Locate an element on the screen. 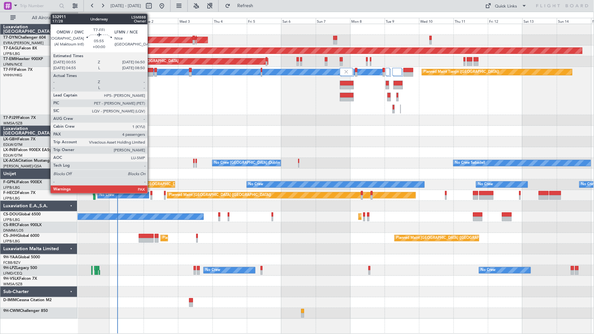 This screenshot has height=334, width=594. span: D-IMIM is located at coordinates (10, 300).